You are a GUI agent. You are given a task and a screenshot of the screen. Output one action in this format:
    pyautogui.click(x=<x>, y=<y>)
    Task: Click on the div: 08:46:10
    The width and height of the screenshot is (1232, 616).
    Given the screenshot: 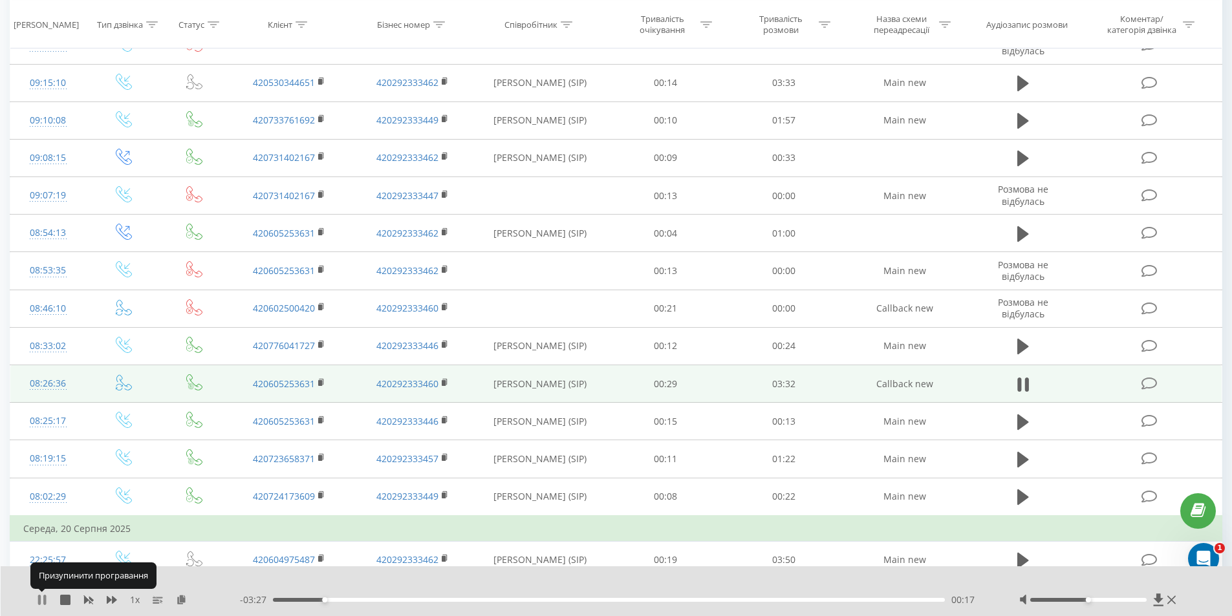 What is the action you would take?
    pyautogui.click(x=48, y=309)
    